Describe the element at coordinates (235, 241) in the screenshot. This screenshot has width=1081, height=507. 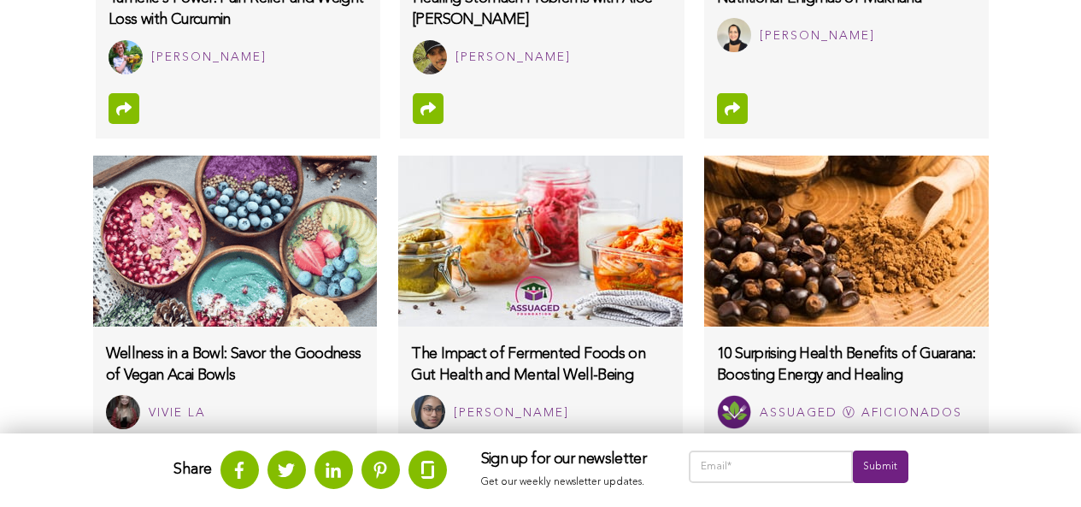
I see `img: wellness-in-a-bowl-savor-the-goodness-of-vegan-acai-bowls` at that location.